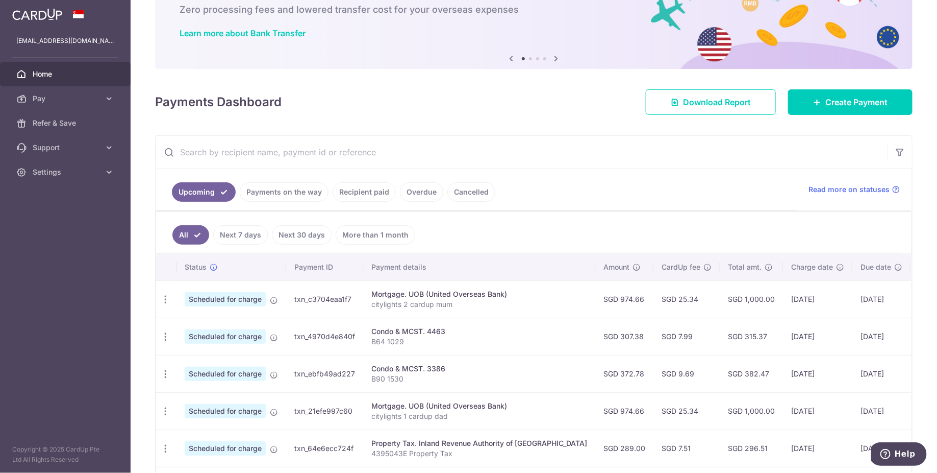  What do you see at coordinates (534, 10) in the screenshot?
I see `h6: Zero processing fees and lowered transfer cost for your overseas expenses` at bounding box center [534, 10].